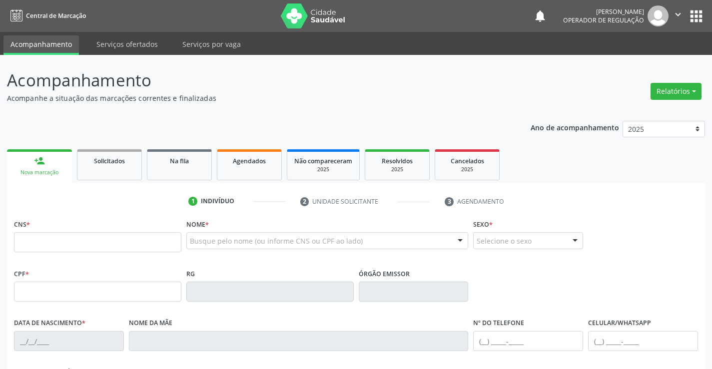 Image resolution: width=712 pixels, height=369 pixels. Describe the element at coordinates (604, 20) in the screenshot. I see `span: Operador de regulação` at that location.